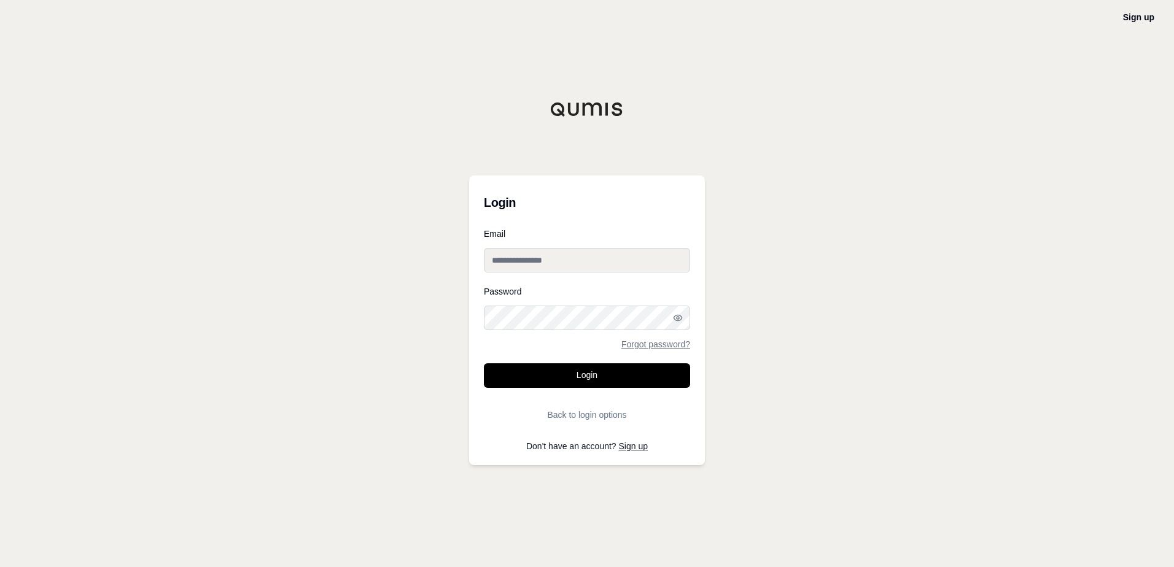 The width and height of the screenshot is (1174, 567). What do you see at coordinates (587, 376) in the screenshot?
I see `button: Login` at bounding box center [587, 376].